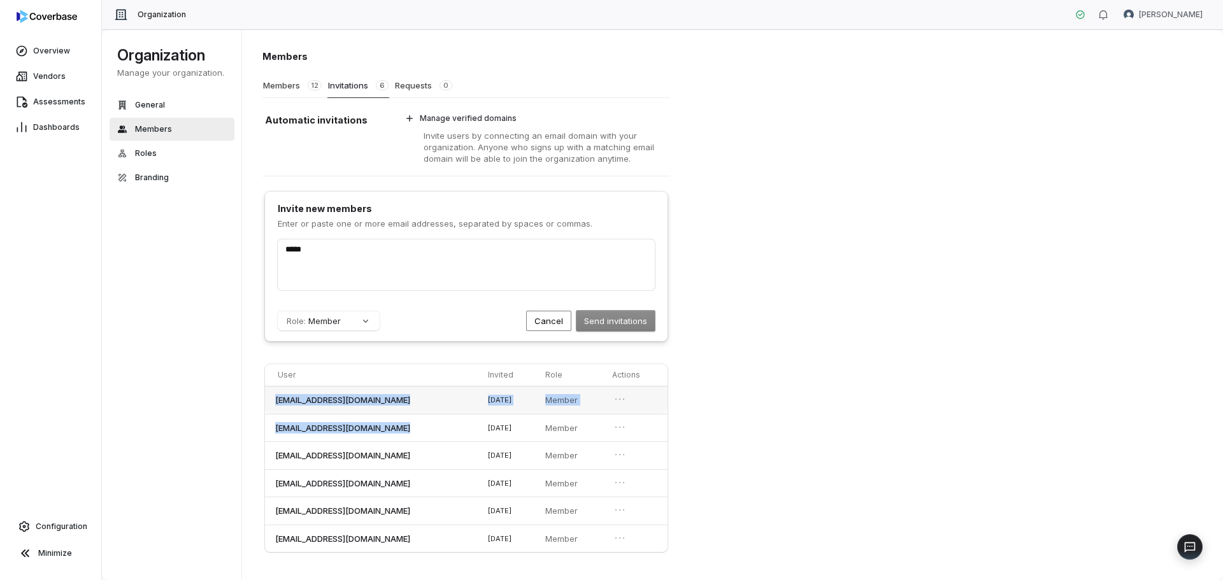 The image size is (1223, 580). What do you see at coordinates (466, 56) in the screenshot?
I see `h1: Members` at bounding box center [466, 56].